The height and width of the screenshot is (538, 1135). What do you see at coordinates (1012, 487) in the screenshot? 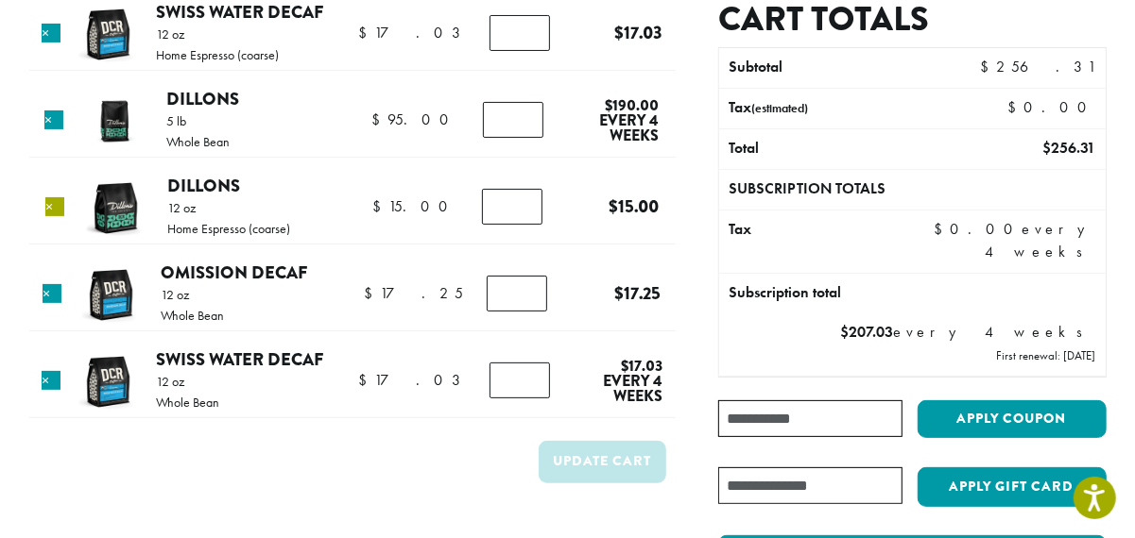
I see `button: Apply Gift Card` at bounding box center [1012, 487].